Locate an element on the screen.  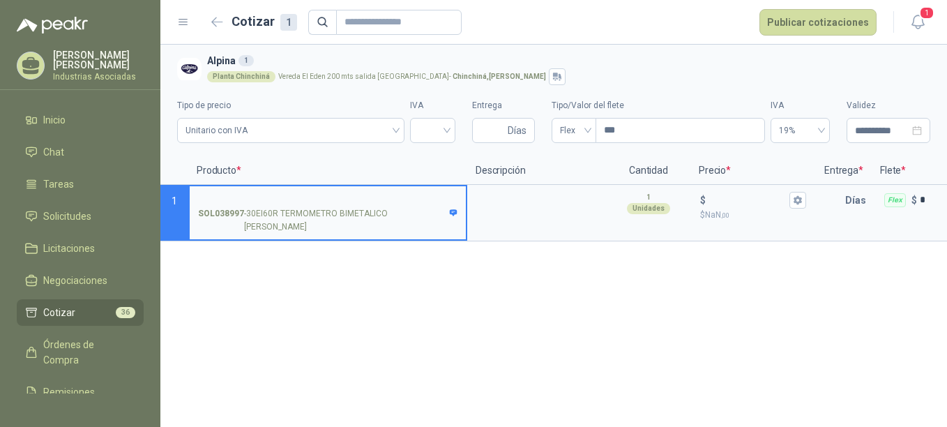
span: 36 is located at coordinates (125, 312).